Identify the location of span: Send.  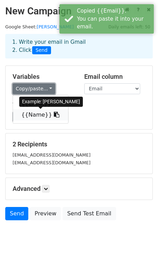
(42, 50).